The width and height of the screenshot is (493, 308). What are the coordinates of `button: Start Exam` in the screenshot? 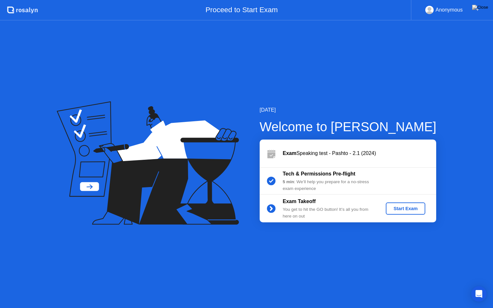 It's located at (405, 209).